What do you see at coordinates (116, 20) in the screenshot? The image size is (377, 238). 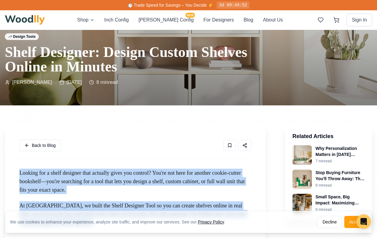 I see `button: Inch Config` at bounding box center [116, 20].